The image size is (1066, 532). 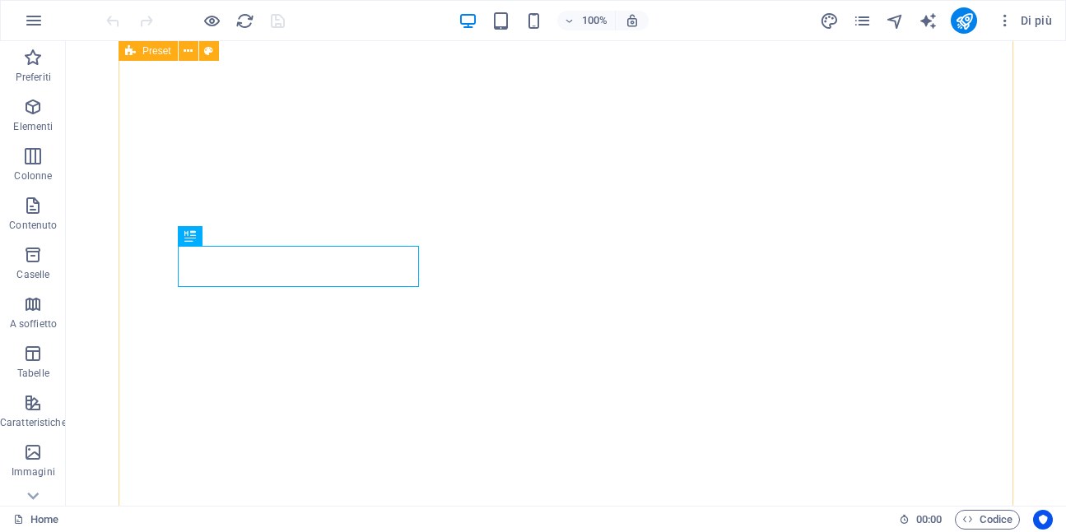 What do you see at coordinates (1024, 21) in the screenshot?
I see `button: Di più` at bounding box center [1024, 21].